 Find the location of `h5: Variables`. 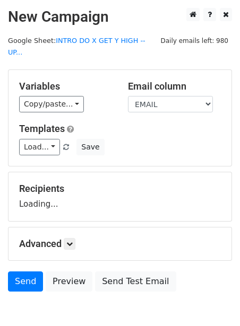

h5: Variables is located at coordinates (65, 86).